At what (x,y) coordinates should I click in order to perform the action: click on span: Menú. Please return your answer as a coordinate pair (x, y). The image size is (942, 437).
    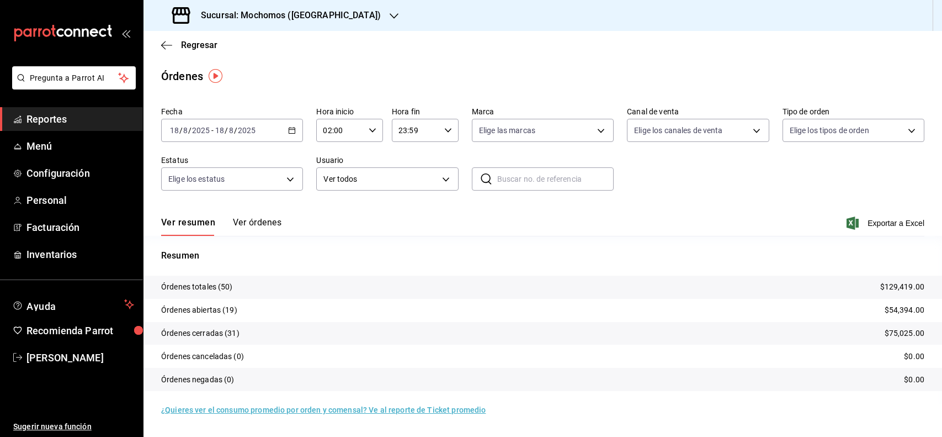
    Looking at the image, I should click on (80, 146).